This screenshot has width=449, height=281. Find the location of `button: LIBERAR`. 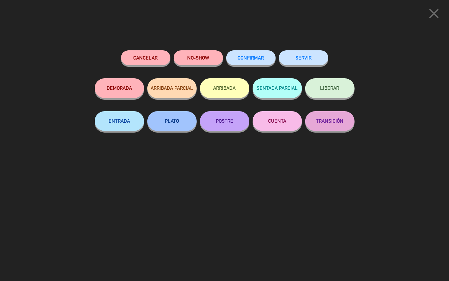

button: LIBERAR is located at coordinates (330, 88).